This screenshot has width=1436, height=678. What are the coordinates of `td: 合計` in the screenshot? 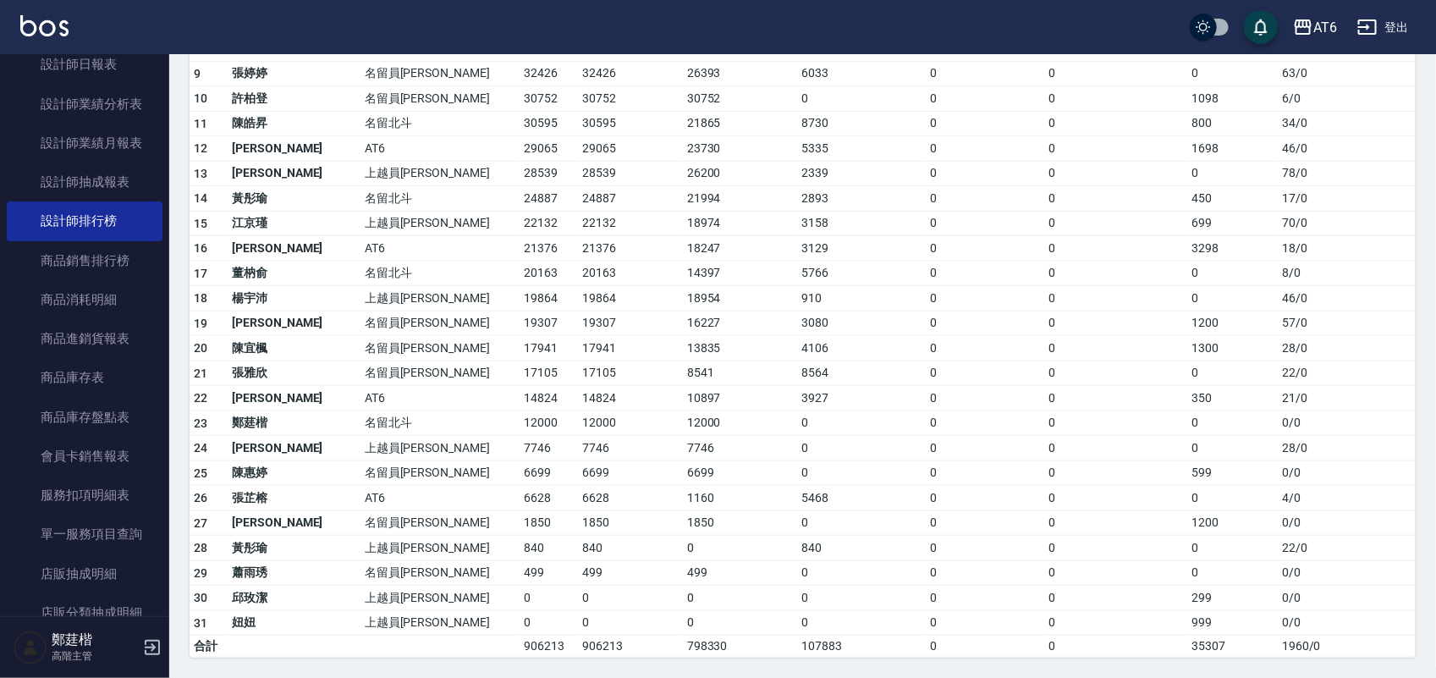 It's located at (208, 647).